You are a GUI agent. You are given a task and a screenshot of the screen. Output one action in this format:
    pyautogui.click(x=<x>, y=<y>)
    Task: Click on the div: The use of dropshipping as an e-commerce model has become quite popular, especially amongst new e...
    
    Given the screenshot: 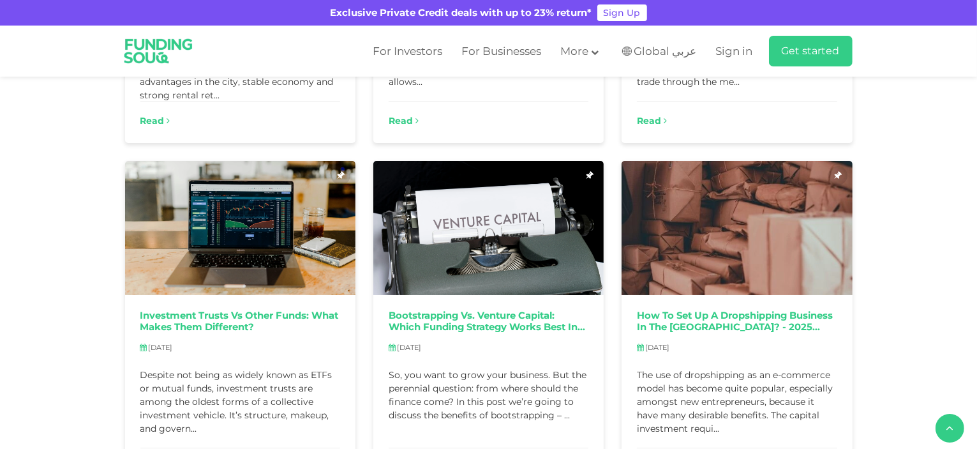 What is the action you would take?
    pyautogui.click(x=736, y=400)
    